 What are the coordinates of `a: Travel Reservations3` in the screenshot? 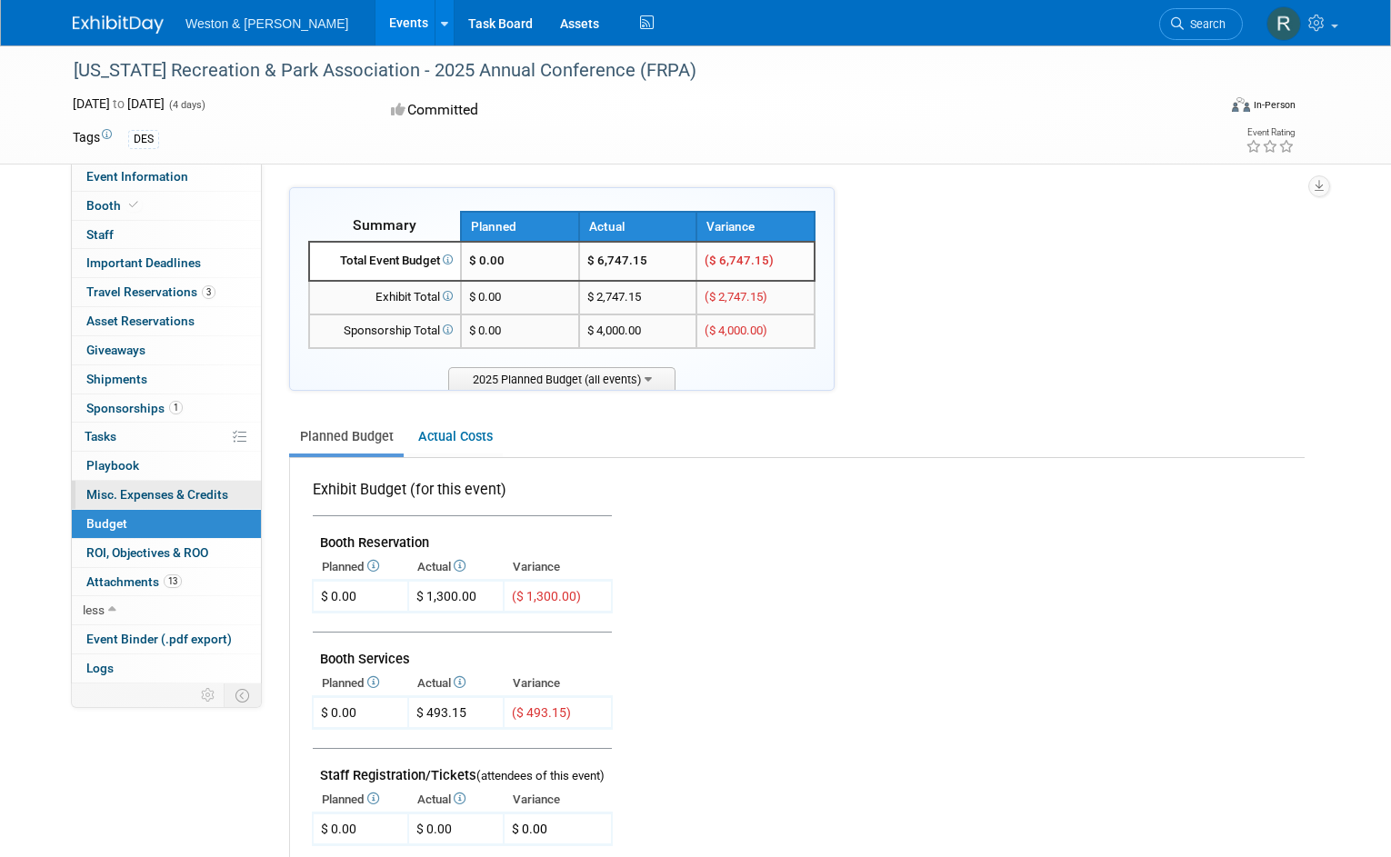 It's located at (166, 292).